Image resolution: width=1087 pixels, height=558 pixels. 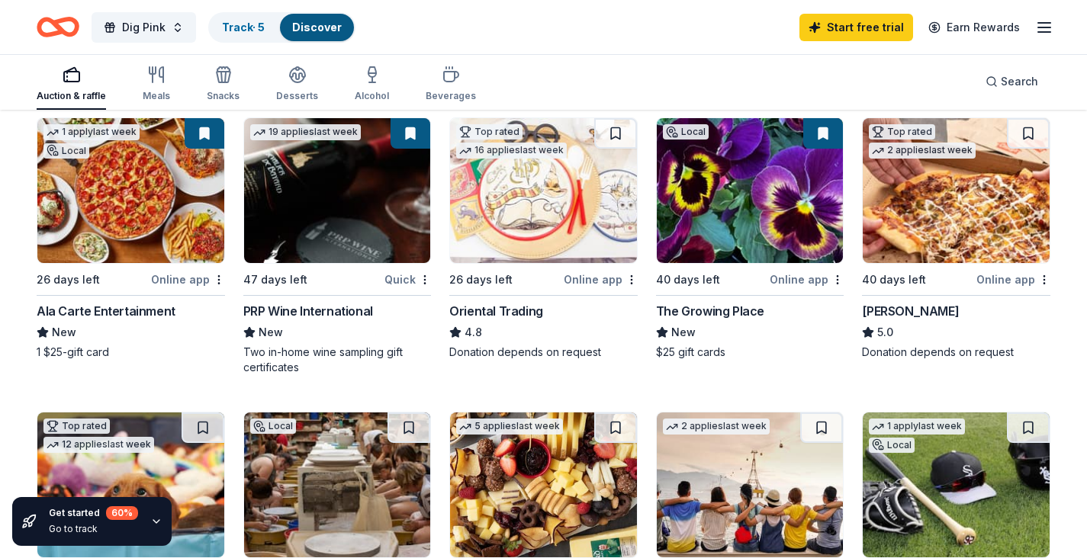 What do you see at coordinates (297, 85) in the screenshot?
I see `button: Desserts` at bounding box center [297, 85].